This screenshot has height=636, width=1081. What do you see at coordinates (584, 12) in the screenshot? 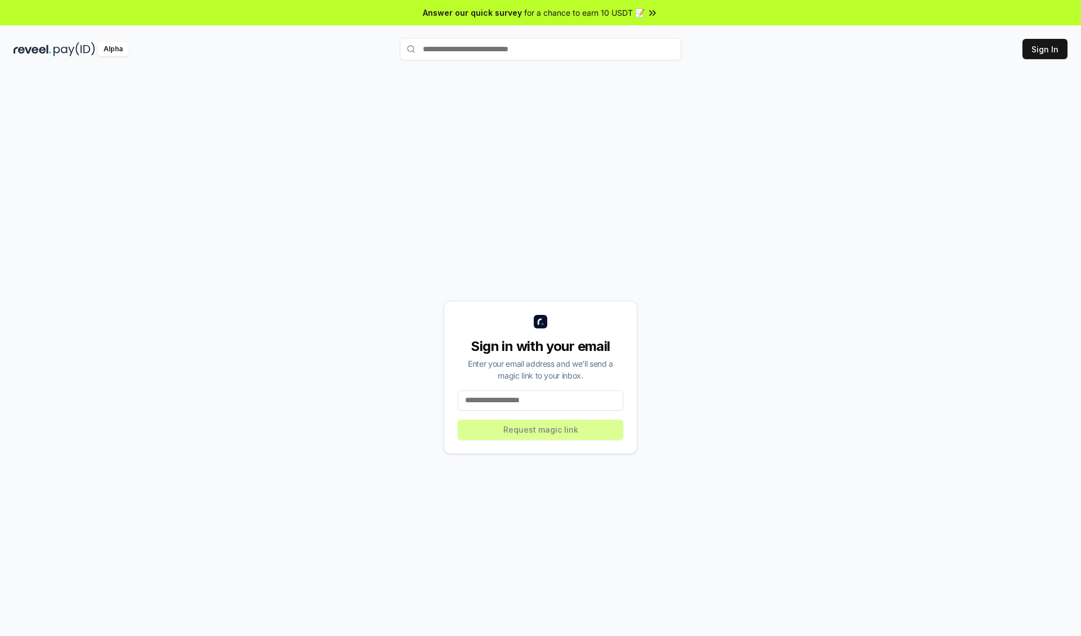
I see `span: for a chance to earn 10 USDT 📝` at bounding box center [584, 12].